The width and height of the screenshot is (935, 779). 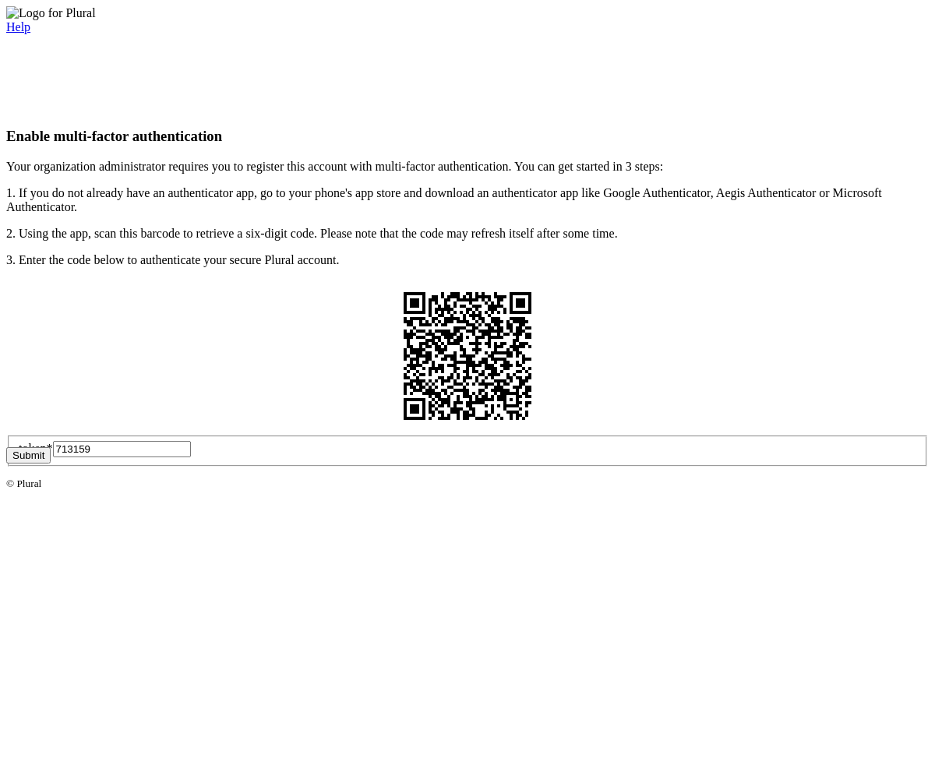 I want to click on small: © Plural, so click(x=23, y=483).